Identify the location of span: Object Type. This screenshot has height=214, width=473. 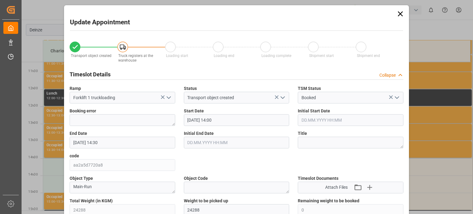
(81, 178).